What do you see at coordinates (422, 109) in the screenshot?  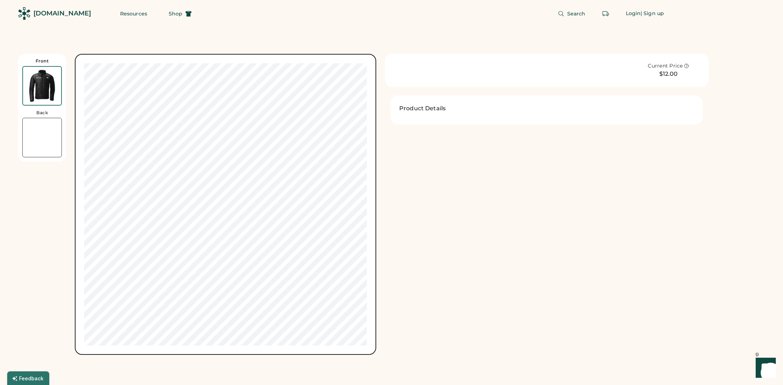 I see `h2: Product Details` at bounding box center [422, 109].